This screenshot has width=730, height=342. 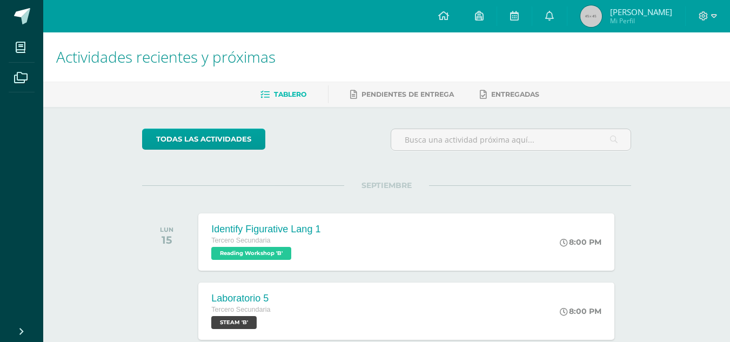 What do you see at coordinates (166, 240) in the screenshot?
I see `div: 15` at bounding box center [166, 240].